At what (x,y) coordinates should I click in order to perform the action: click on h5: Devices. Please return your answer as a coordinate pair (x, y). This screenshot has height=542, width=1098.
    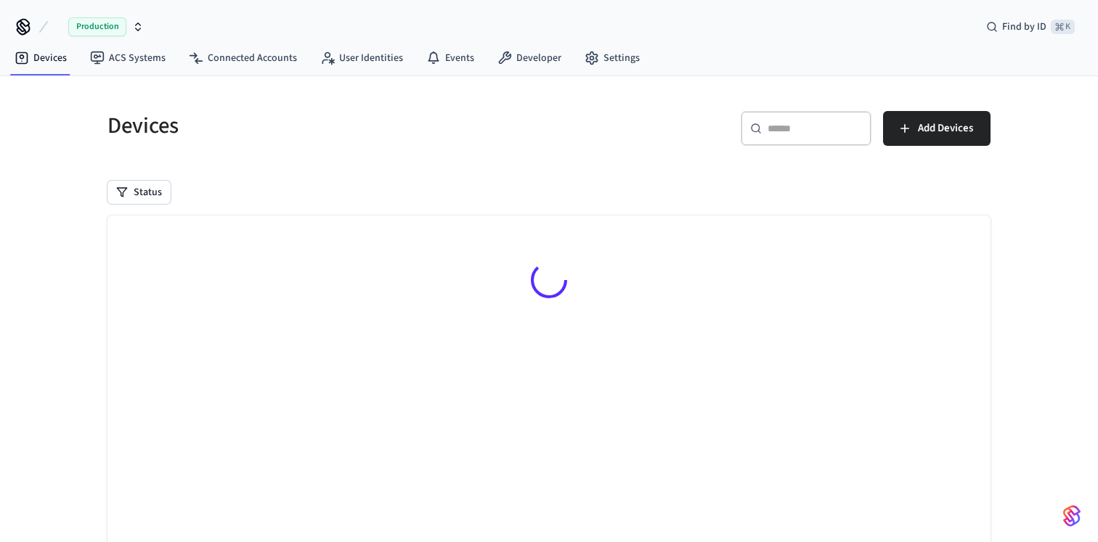
    Looking at the image, I should click on (324, 126).